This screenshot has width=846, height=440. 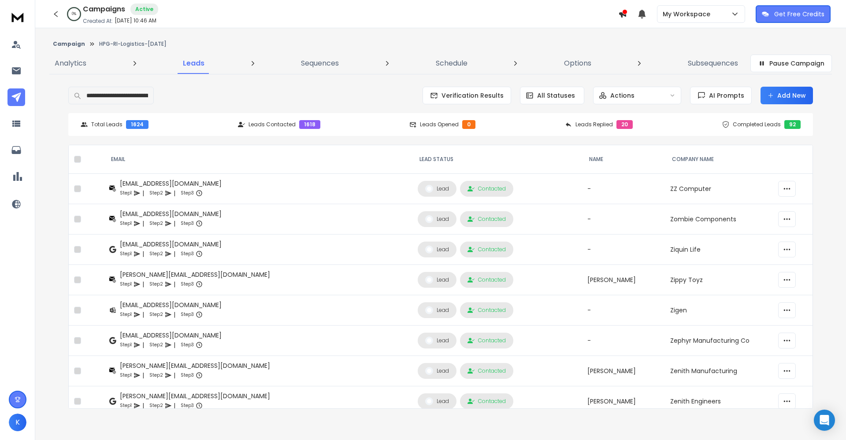 What do you see at coordinates (69, 44) in the screenshot?
I see `button: Campaign` at bounding box center [69, 44].